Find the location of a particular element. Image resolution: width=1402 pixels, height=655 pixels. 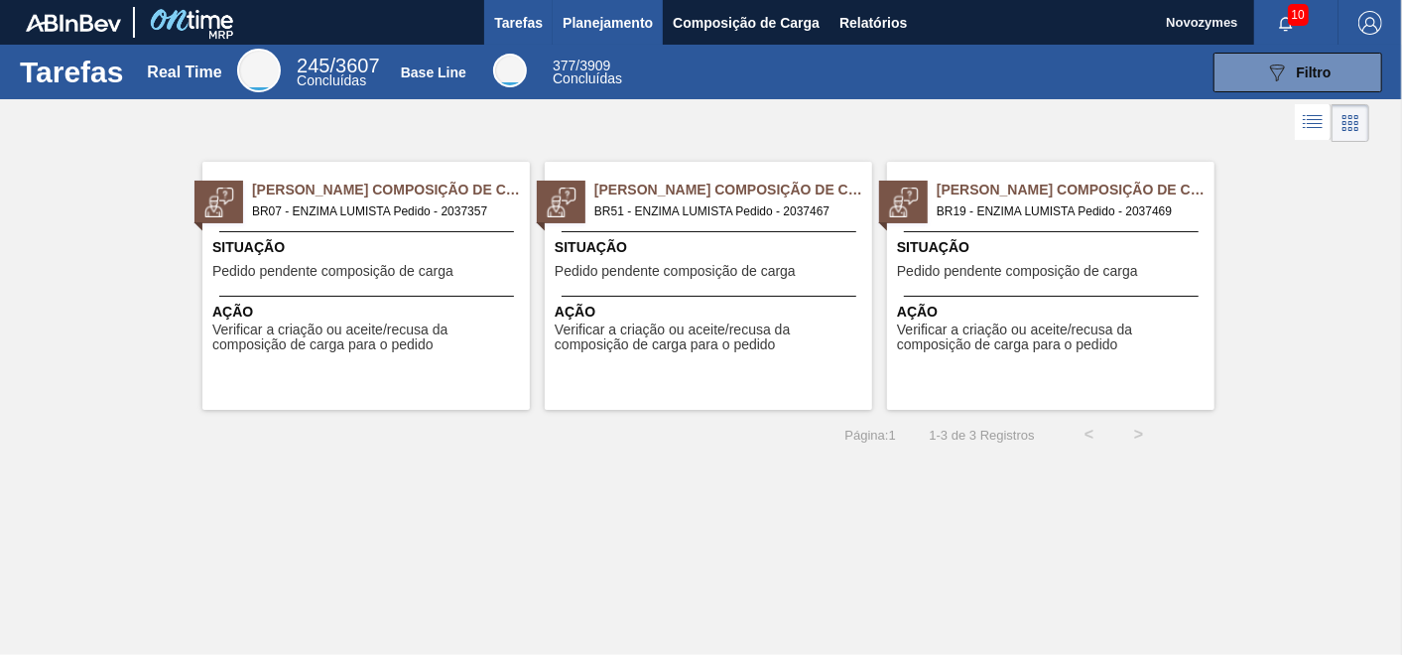

span: 10 is located at coordinates (1298, 15).